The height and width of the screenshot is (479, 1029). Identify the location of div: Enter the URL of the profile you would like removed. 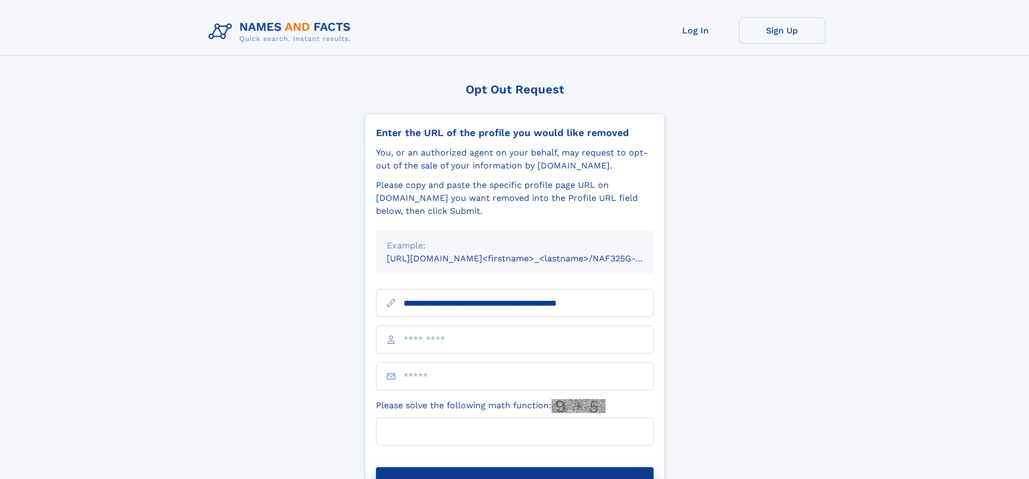
(515, 133).